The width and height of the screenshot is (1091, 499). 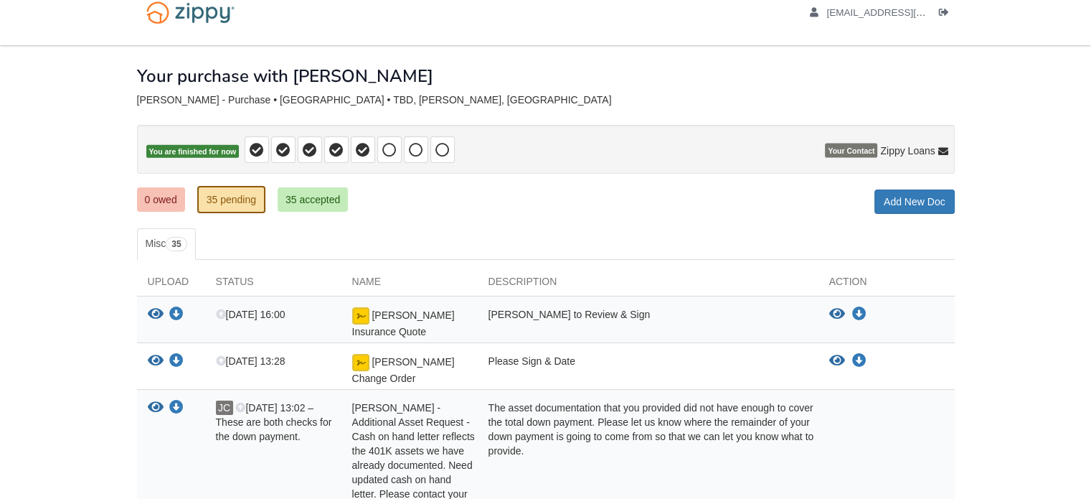 I want to click on div: Status, so click(x=273, y=285).